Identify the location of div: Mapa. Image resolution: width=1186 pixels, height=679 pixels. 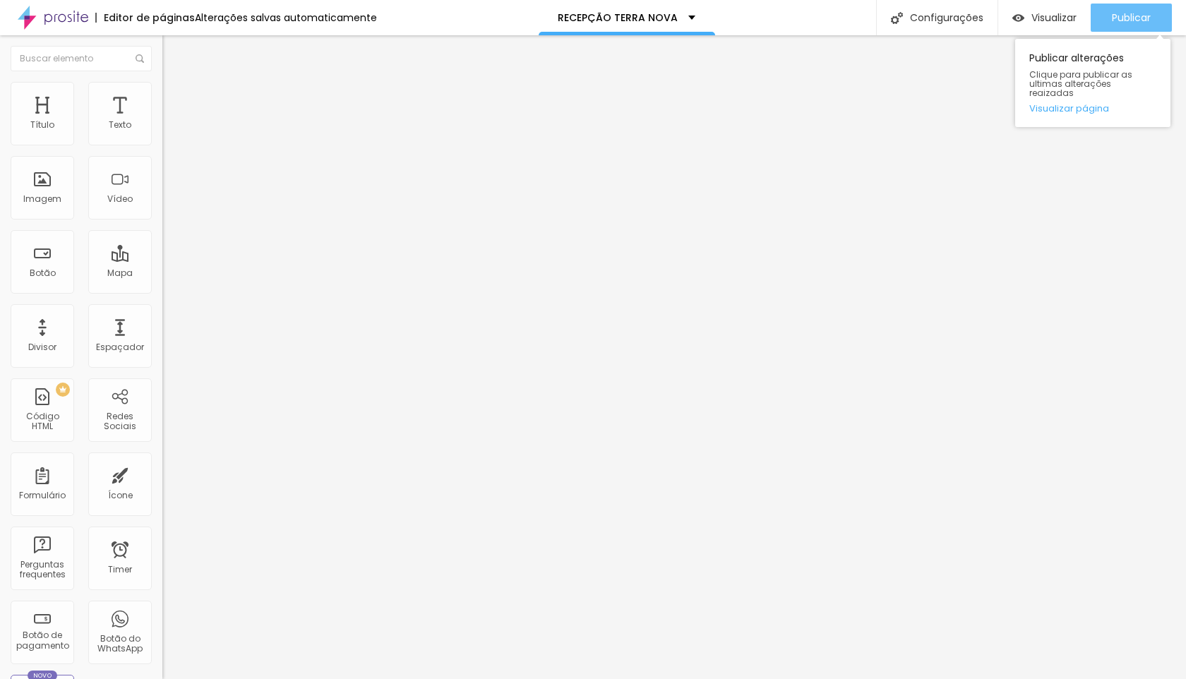
(120, 273).